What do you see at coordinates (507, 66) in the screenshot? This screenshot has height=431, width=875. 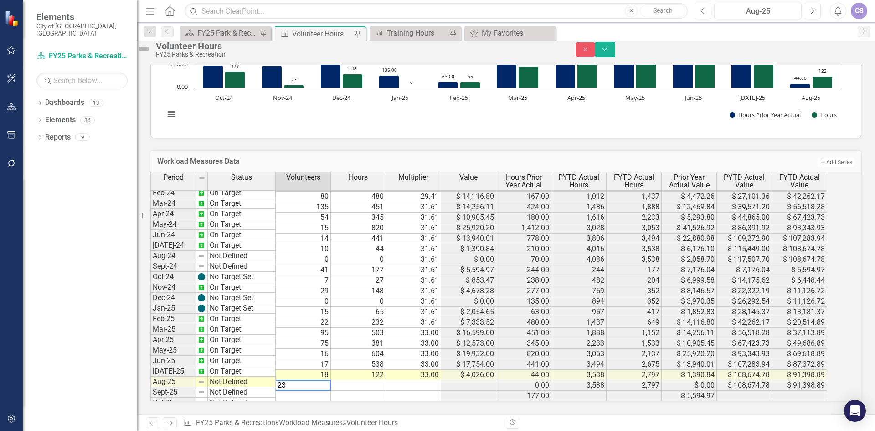 I see `path: Mar-25, 480. Hours Prior Year Actual .` at bounding box center [507, 66].